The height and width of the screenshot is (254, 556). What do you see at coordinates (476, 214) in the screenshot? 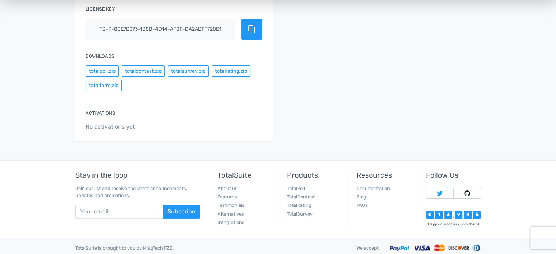
I see `div: 5` at bounding box center [476, 214].